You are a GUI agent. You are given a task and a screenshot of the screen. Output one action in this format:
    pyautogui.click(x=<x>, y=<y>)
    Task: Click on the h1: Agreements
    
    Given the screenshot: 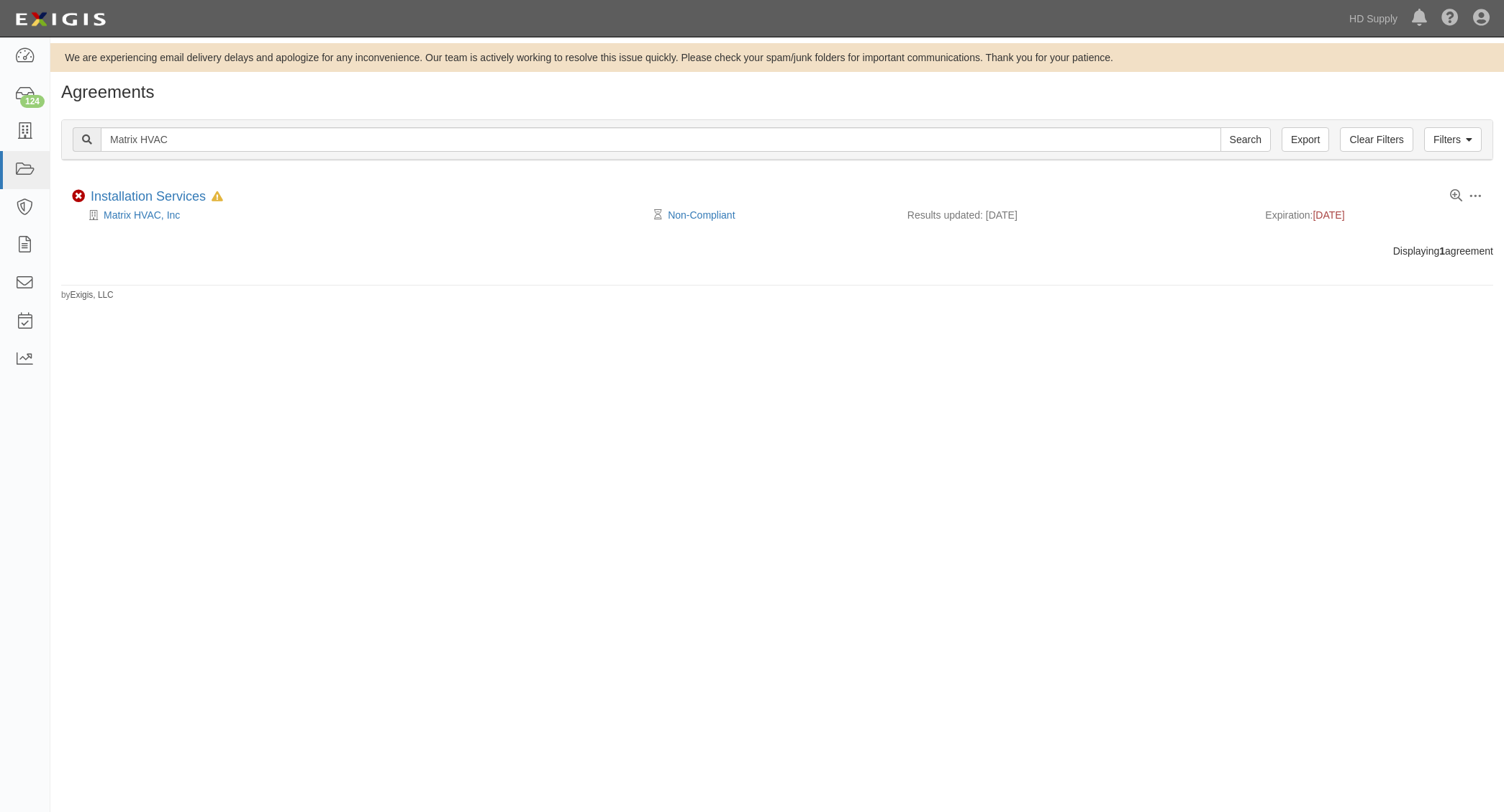 What is the action you would take?
    pyautogui.click(x=777, y=92)
    